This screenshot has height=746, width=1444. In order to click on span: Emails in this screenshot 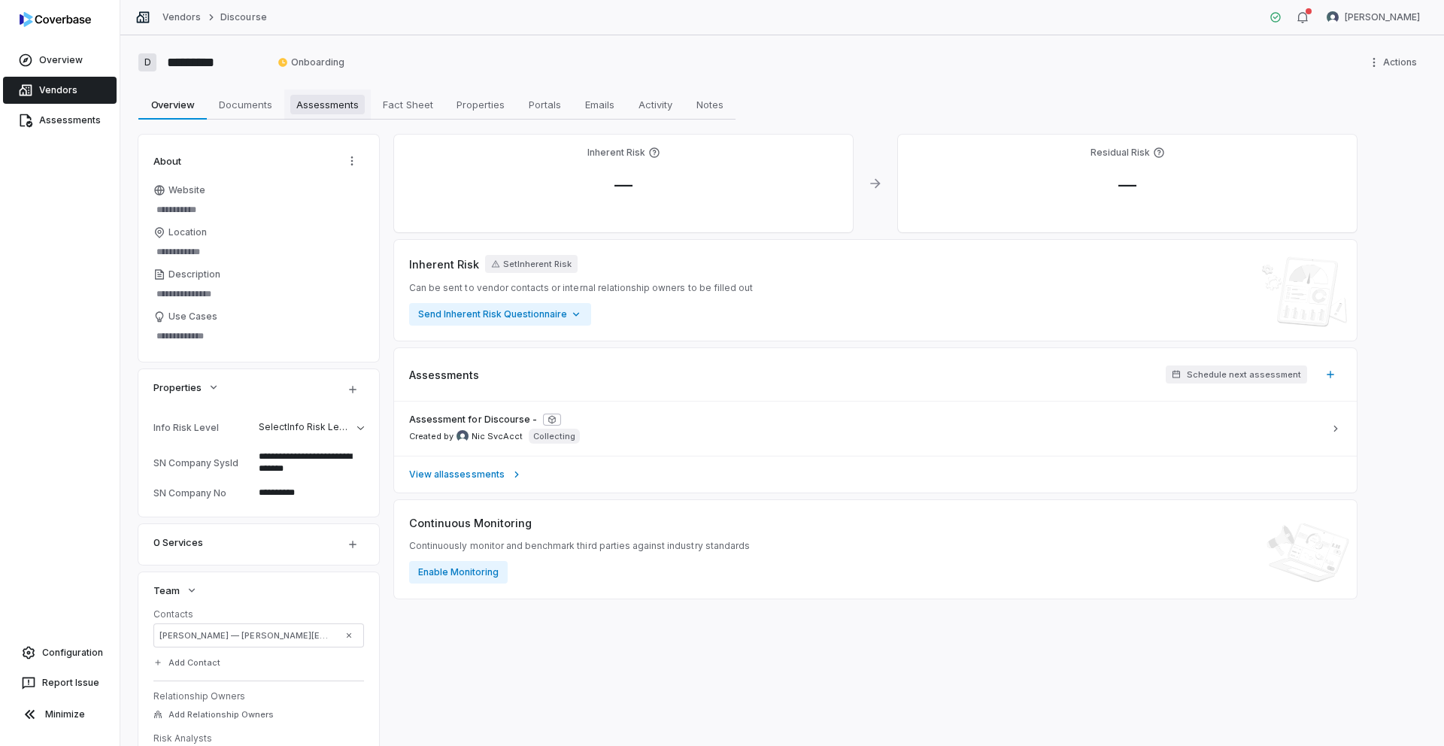, I will do `click(599, 105)`.